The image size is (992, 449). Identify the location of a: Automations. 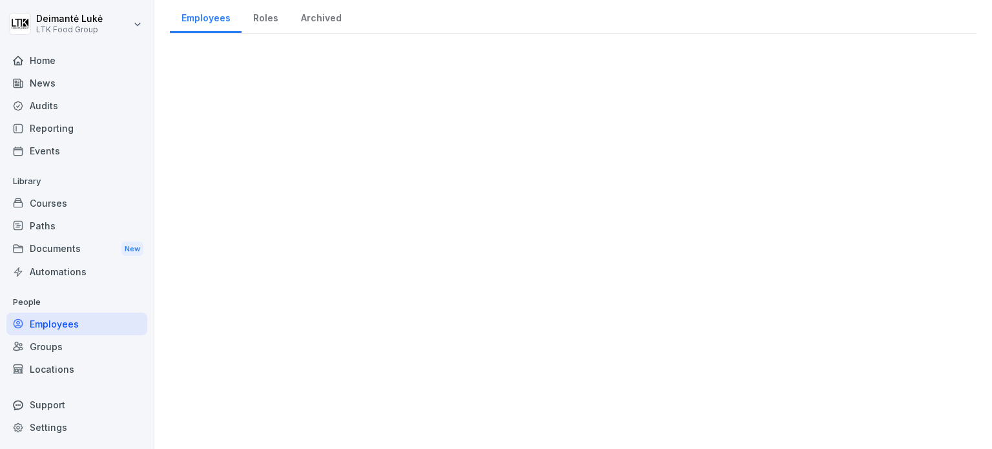
(77, 271).